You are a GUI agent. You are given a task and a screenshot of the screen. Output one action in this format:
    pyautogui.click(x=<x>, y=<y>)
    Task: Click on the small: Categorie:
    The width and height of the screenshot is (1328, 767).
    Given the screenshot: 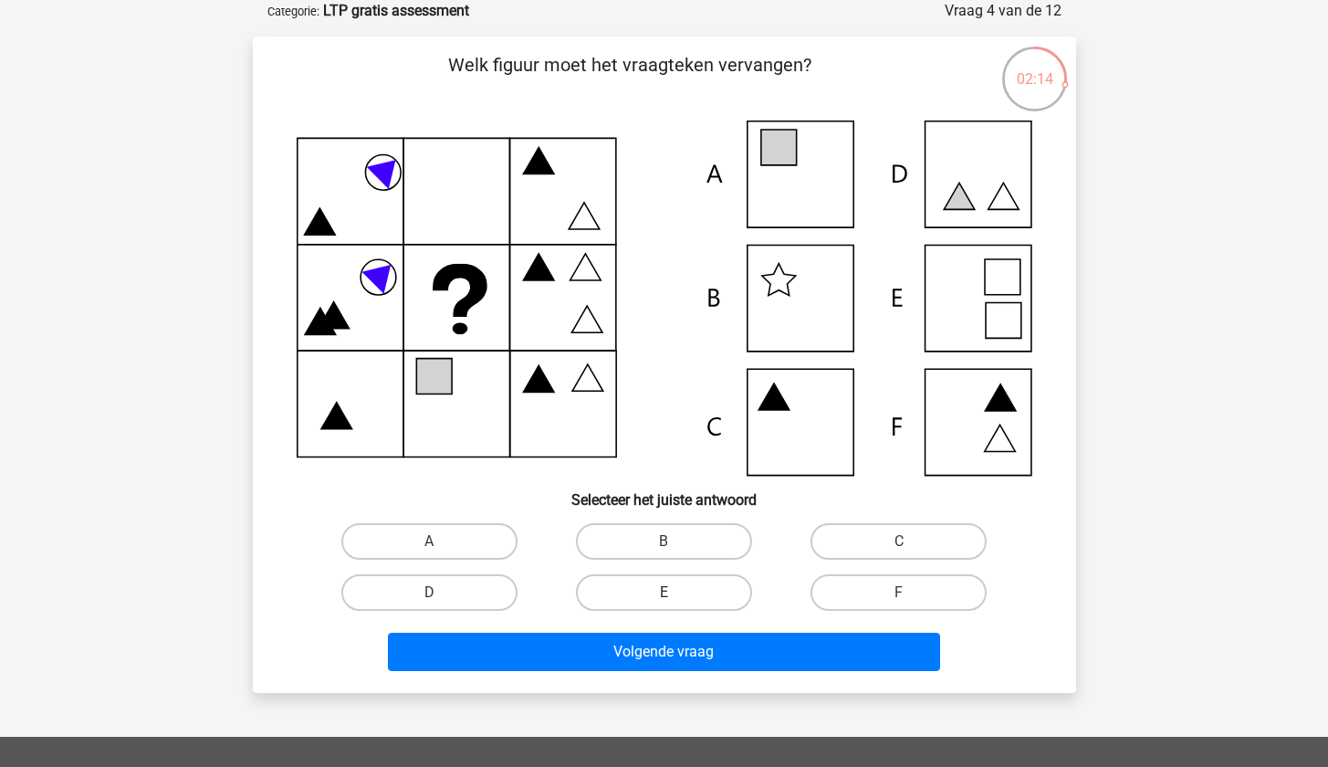 What is the action you would take?
    pyautogui.click(x=293, y=11)
    